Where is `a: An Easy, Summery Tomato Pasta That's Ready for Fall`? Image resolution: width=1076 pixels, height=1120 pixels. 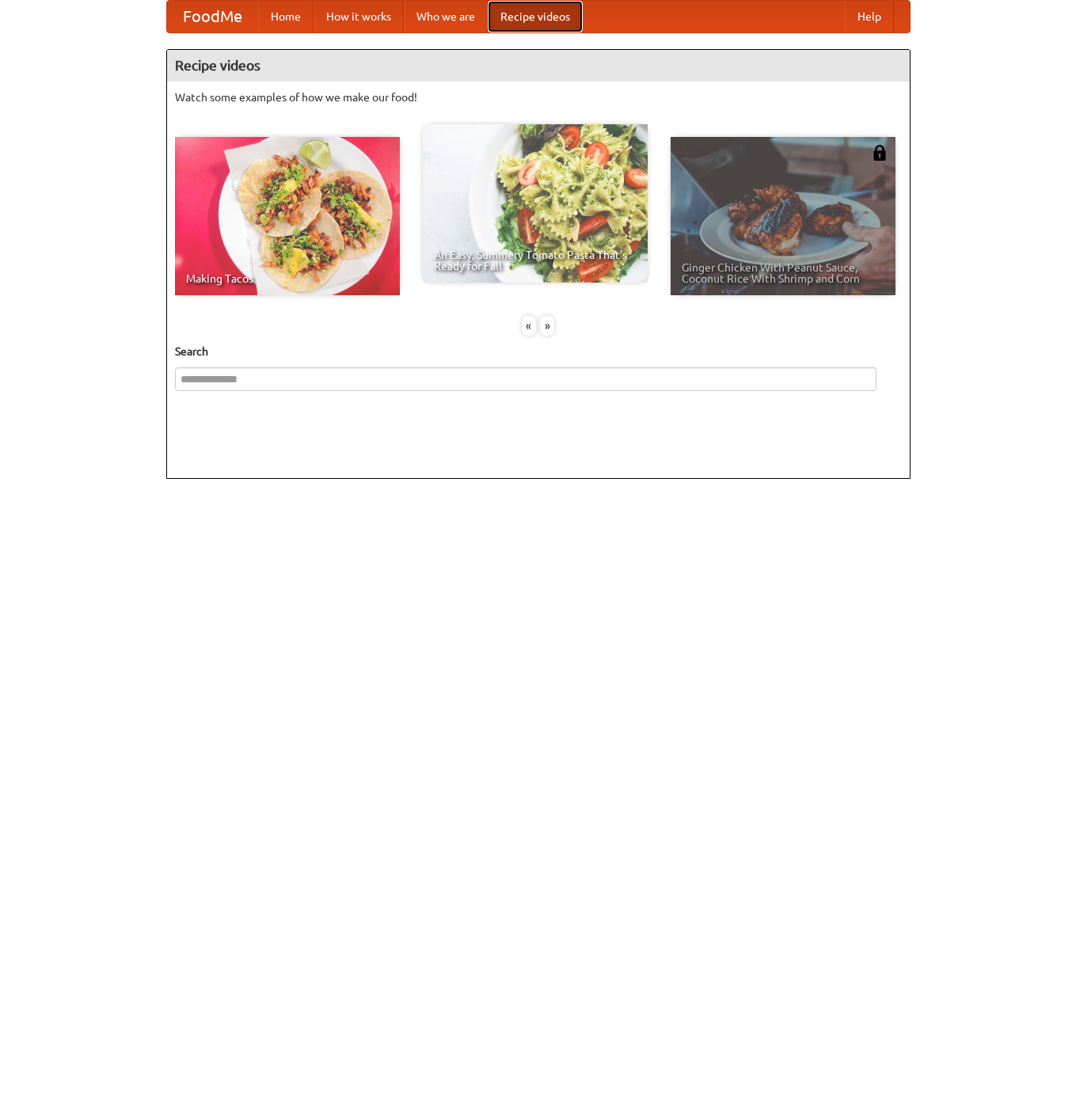
a: An Easy, Summery Tomato Pasta That's Ready for Fall is located at coordinates (535, 204).